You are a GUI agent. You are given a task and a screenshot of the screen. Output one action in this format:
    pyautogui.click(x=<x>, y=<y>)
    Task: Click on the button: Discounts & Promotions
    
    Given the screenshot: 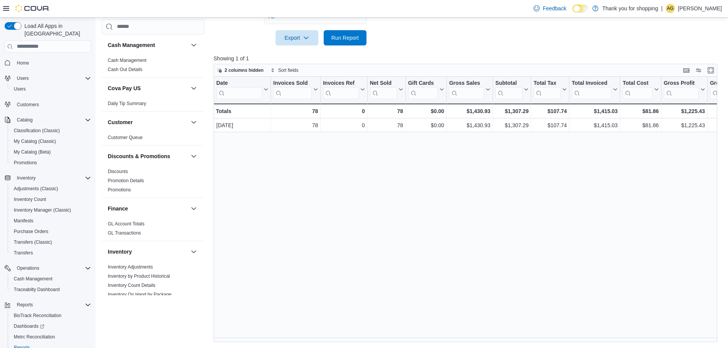 What is the action you would take?
    pyautogui.click(x=194, y=156)
    